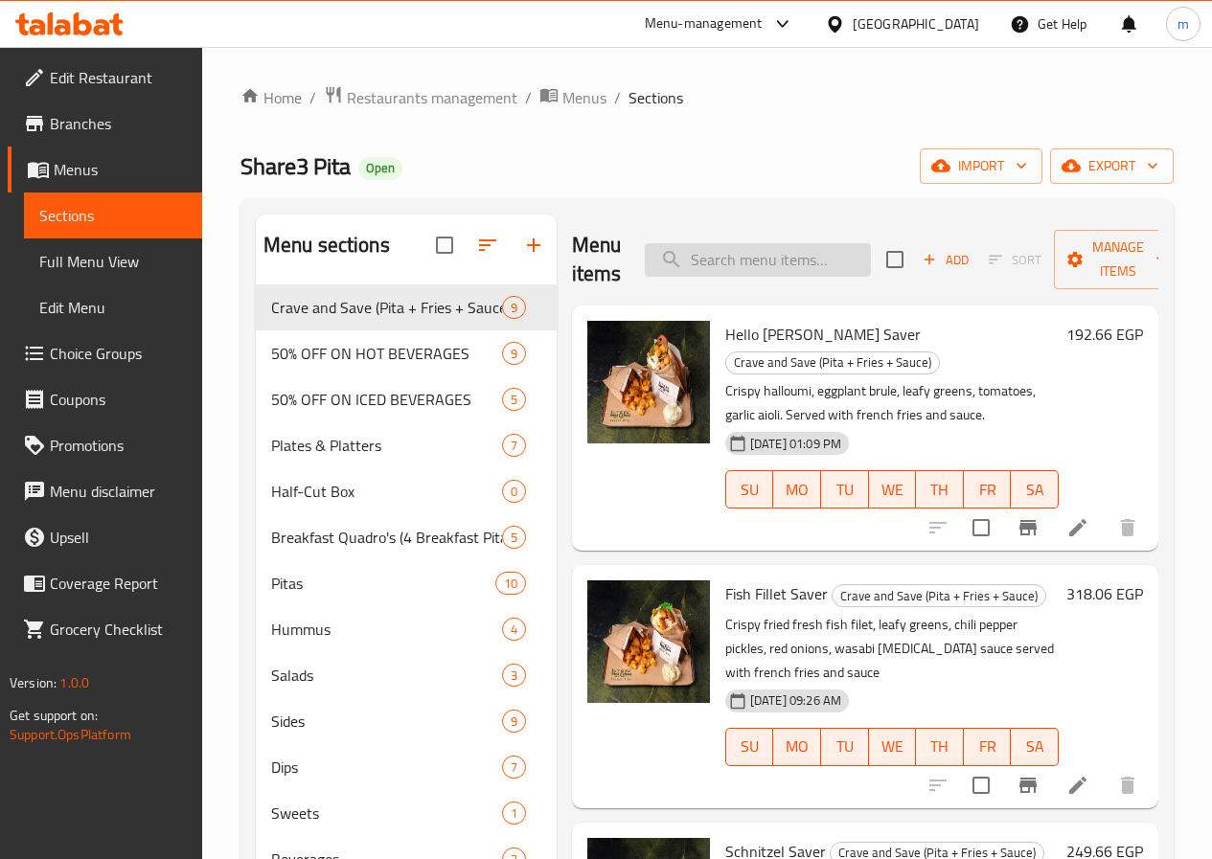 Image resolution: width=1212 pixels, height=859 pixels. Describe the element at coordinates (104, 124) in the screenshot. I see `a: Branches` at that location.